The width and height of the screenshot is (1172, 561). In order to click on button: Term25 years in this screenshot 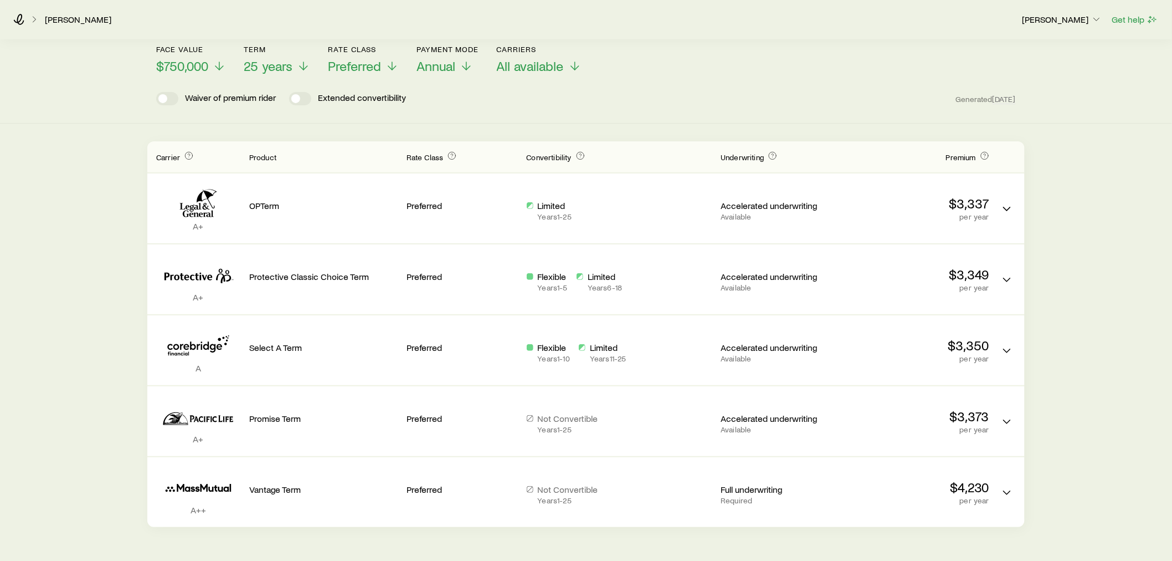, I will do `click(277, 59)`.